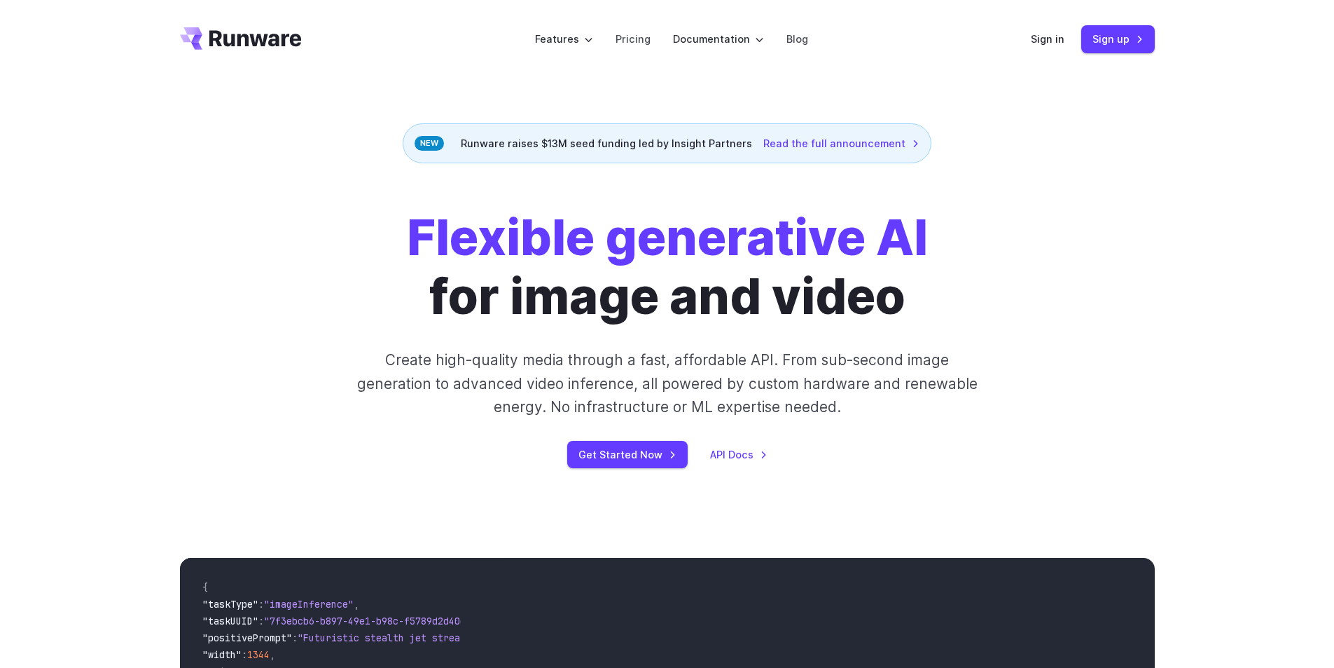 The height and width of the screenshot is (668, 1334). I want to click on p: Create high-quality media through a fast, affordable API. From sub-second image generation to adv..., so click(667, 383).